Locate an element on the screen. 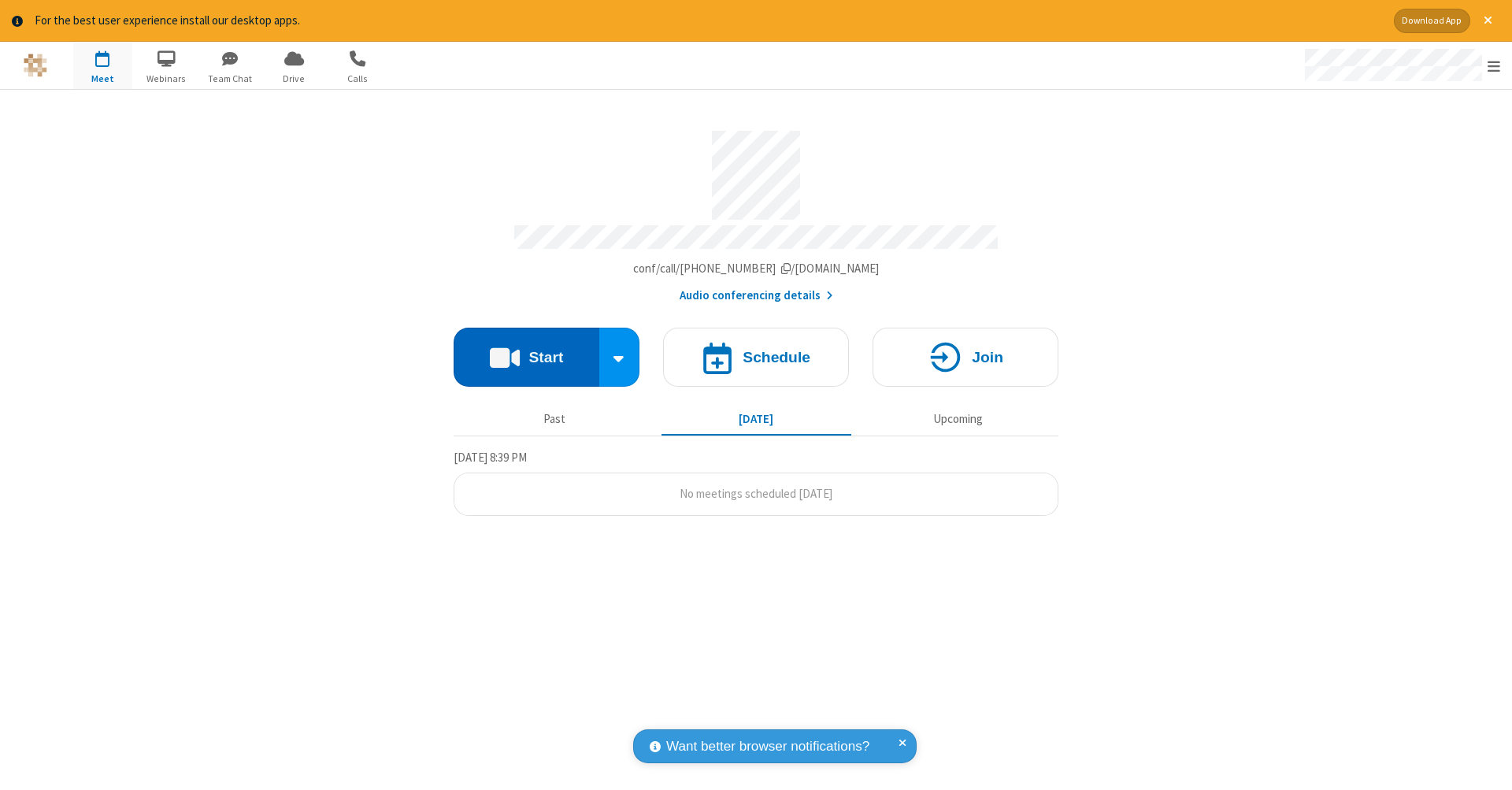 The image size is (1512, 790). div: Open menu is located at coordinates (1401, 66).